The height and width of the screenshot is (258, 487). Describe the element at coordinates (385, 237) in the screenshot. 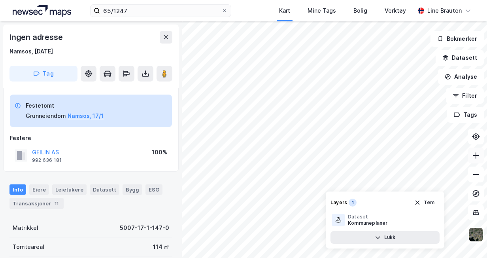

I see `button: Lukk` at that location.